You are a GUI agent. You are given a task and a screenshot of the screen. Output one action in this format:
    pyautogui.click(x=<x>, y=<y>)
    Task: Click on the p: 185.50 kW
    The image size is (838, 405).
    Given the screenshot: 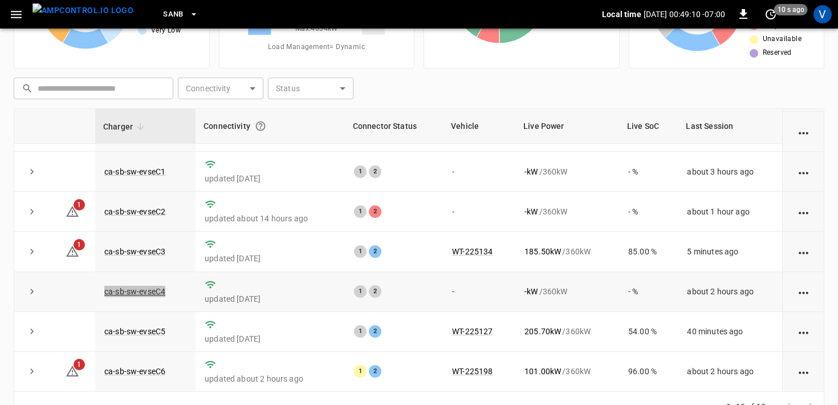 What is the action you would take?
    pyautogui.click(x=542, y=251)
    